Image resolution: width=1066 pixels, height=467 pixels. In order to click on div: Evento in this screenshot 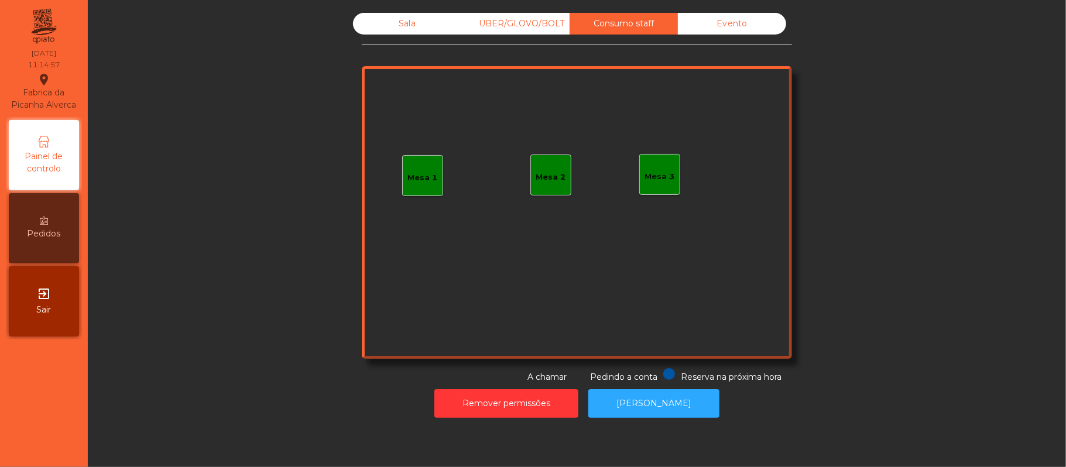, I will do `click(732, 23)`.